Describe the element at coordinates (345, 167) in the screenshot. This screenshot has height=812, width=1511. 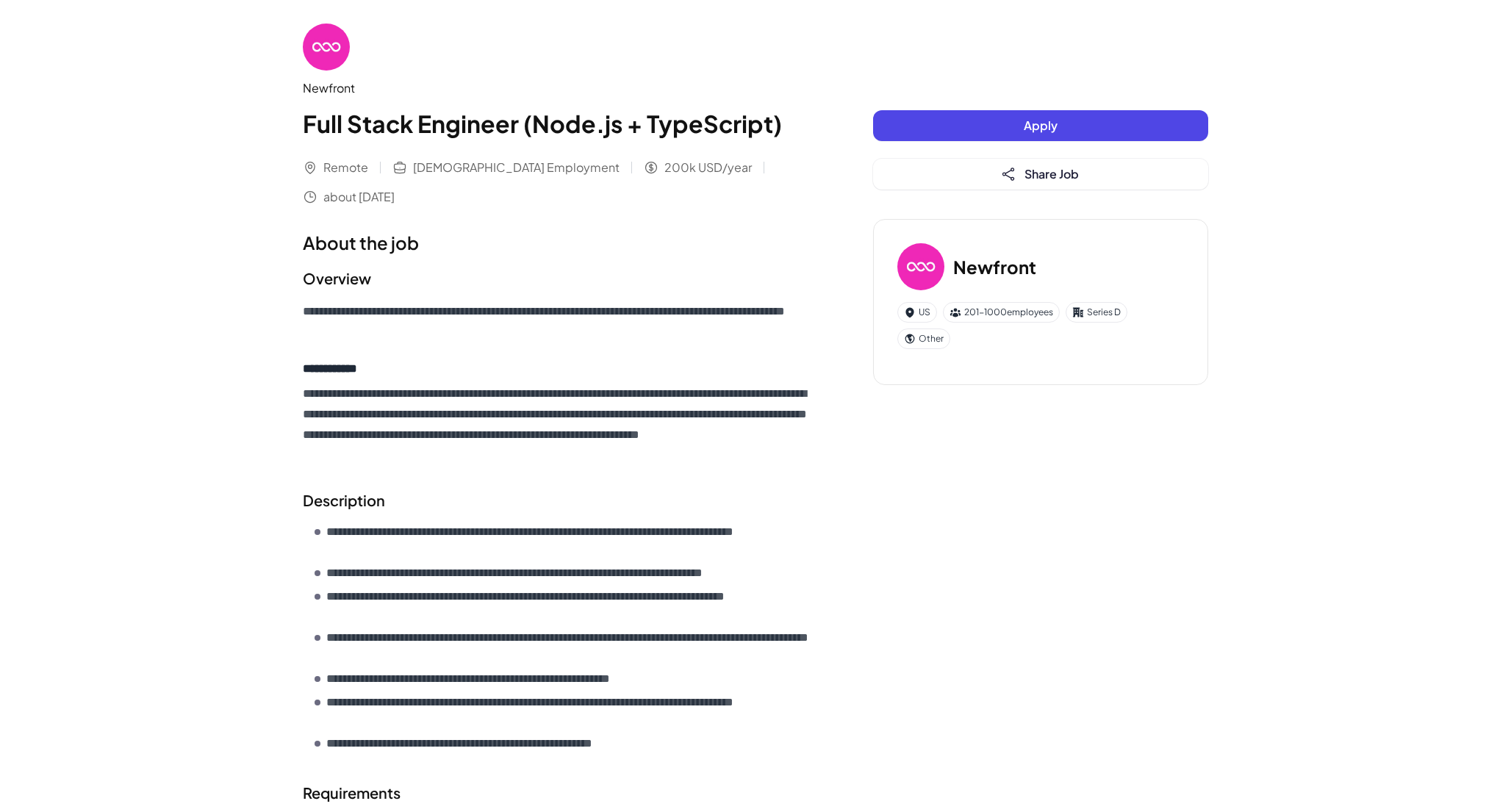
I see `span: Remote` at that location.